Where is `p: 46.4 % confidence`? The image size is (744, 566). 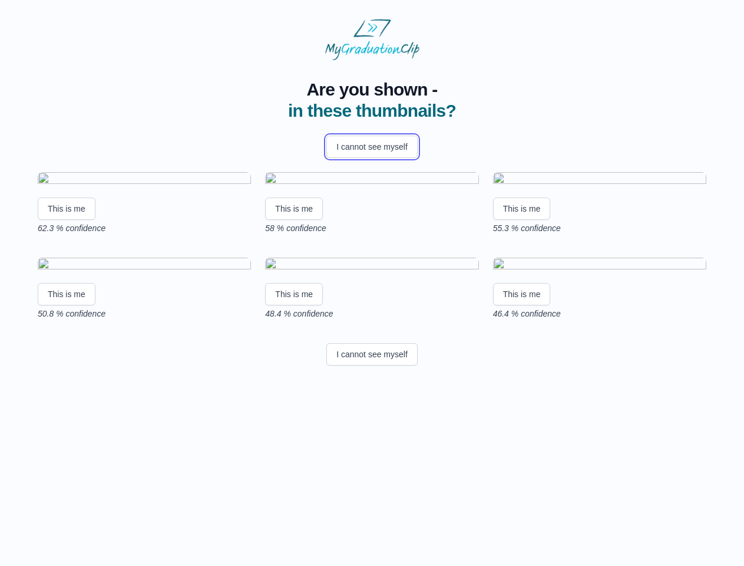
p: 46.4 % confidence is located at coordinates (600, 314).